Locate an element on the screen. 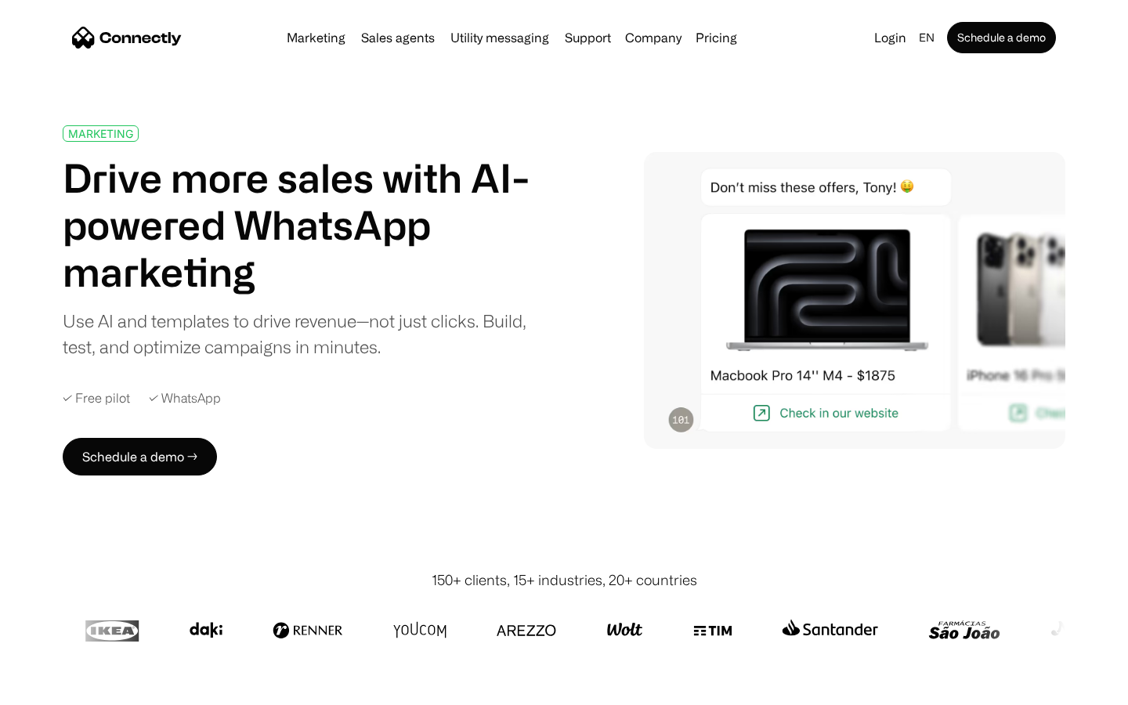 Image resolution: width=1128 pixels, height=705 pixels. a: Pricing is located at coordinates (716, 38).